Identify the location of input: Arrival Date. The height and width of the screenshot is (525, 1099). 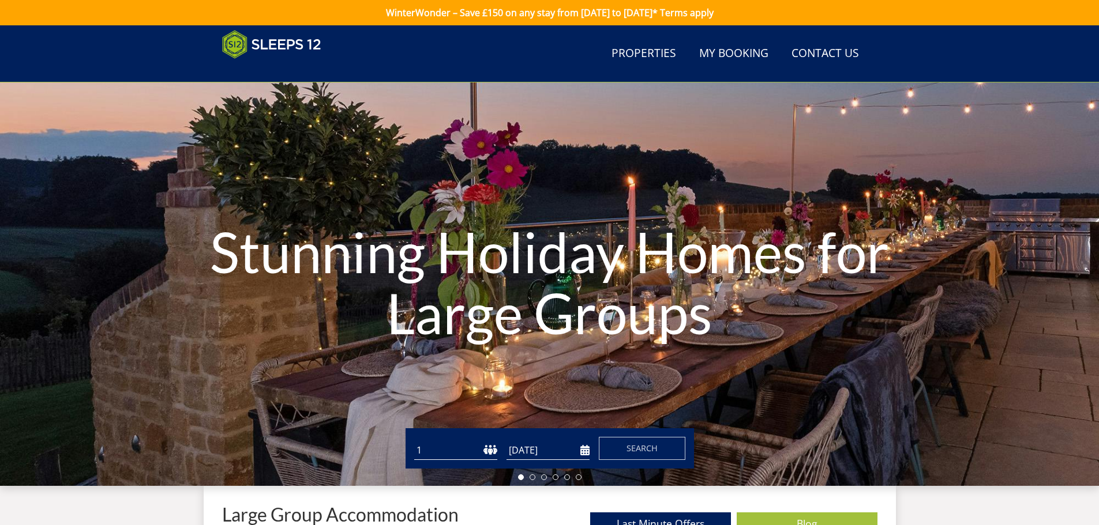
(548, 450).